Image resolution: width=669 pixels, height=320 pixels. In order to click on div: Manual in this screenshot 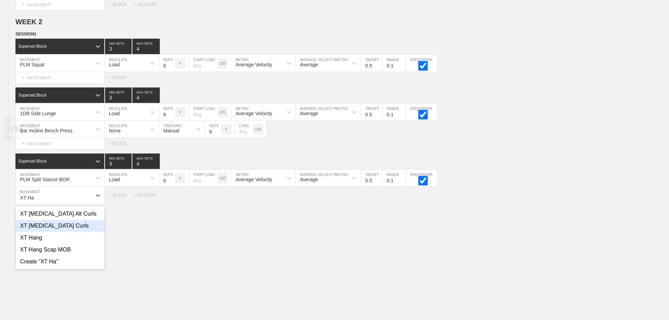, I will do `click(171, 131)`.